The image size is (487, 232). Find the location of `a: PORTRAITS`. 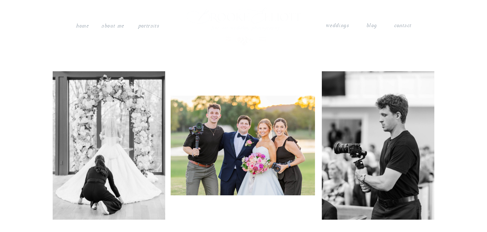

a: PORTRAITS is located at coordinates (148, 25).